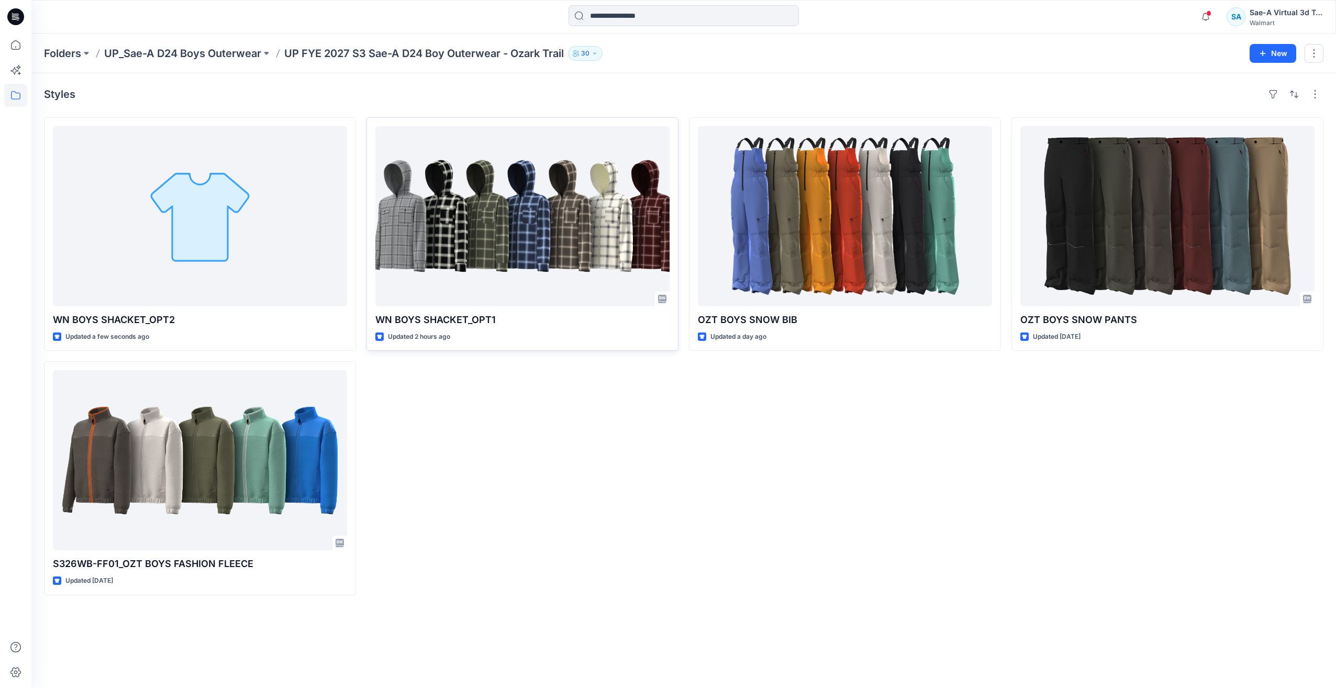 This screenshot has height=688, width=1336. Describe the element at coordinates (183, 53) in the screenshot. I see `p: UP_Sae-A D24 Boys Outerwear` at that location.